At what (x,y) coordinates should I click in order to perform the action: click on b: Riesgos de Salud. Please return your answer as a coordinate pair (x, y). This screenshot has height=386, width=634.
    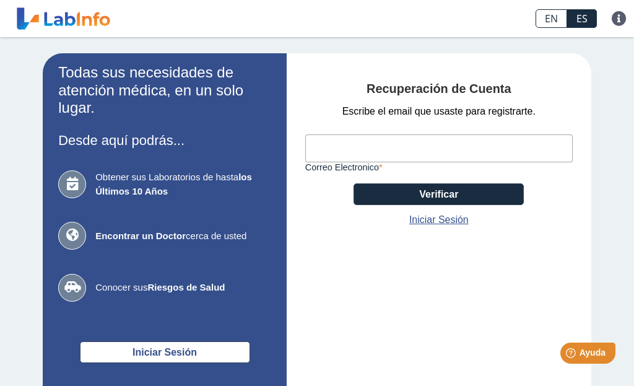
    Looking at the image, I should click on (186, 287).